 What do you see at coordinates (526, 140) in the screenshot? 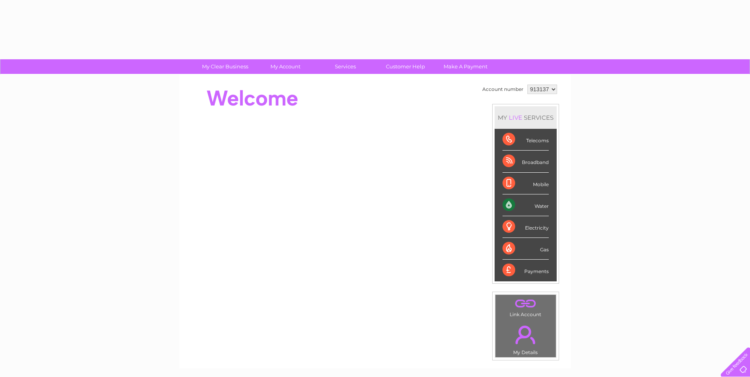
I see `div: Telecoms` at bounding box center [526, 140].